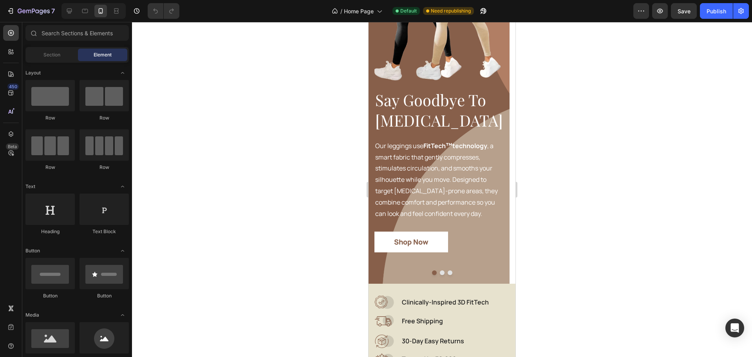 Image resolution: width=752 pixels, height=357 pixels. What do you see at coordinates (163, 11) in the screenshot?
I see `div: Undo/Redo` at bounding box center [163, 11].